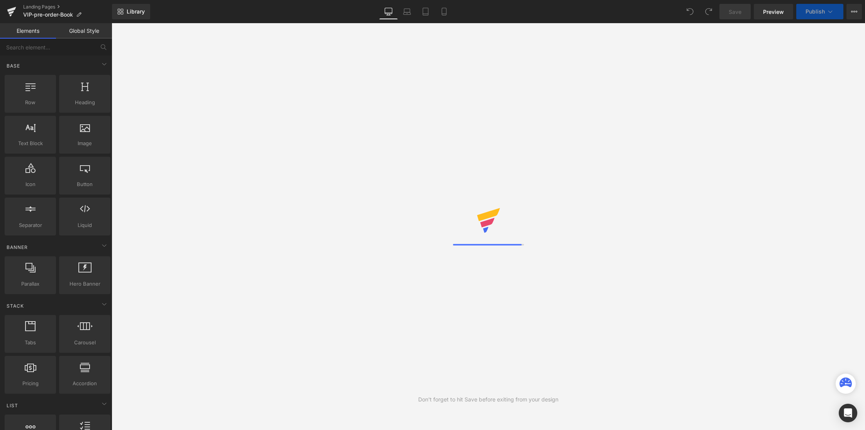 This screenshot has height=430, width=865. I want to click on span: VIP-pre-order-Book, so click(48, 15).